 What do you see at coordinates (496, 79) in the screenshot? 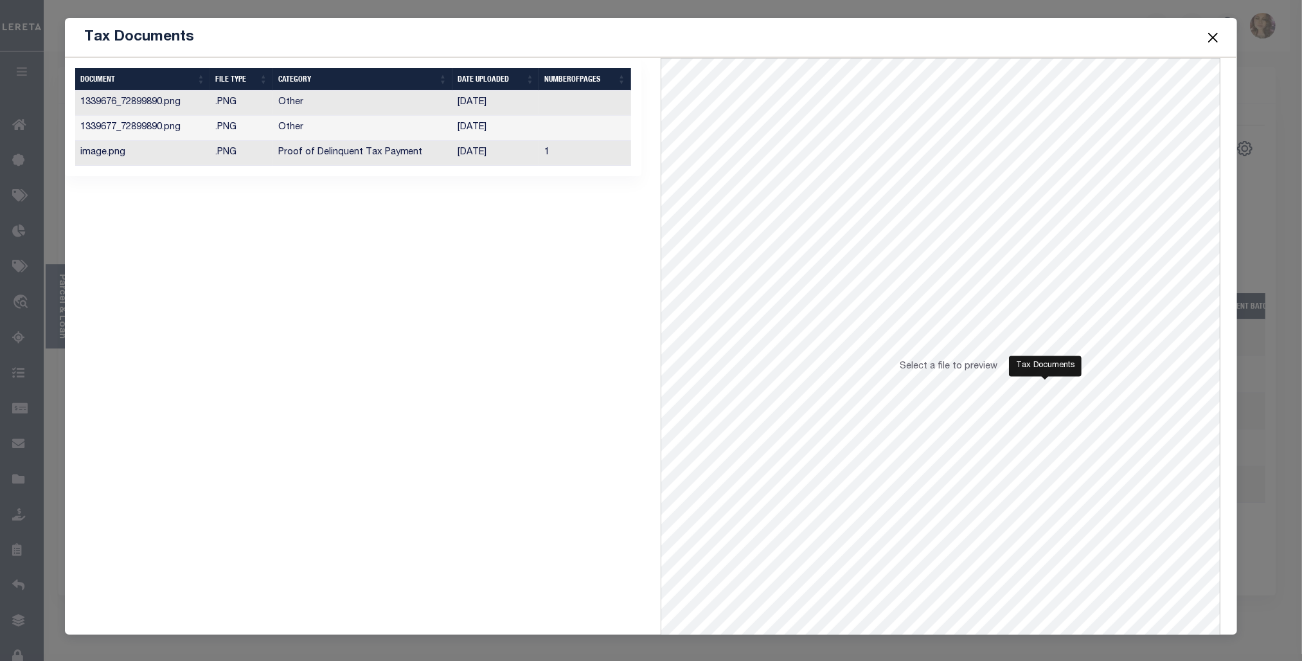
I see `th: Date Uploaded: activate to sort column ascending` at bounding box center [496, 79].